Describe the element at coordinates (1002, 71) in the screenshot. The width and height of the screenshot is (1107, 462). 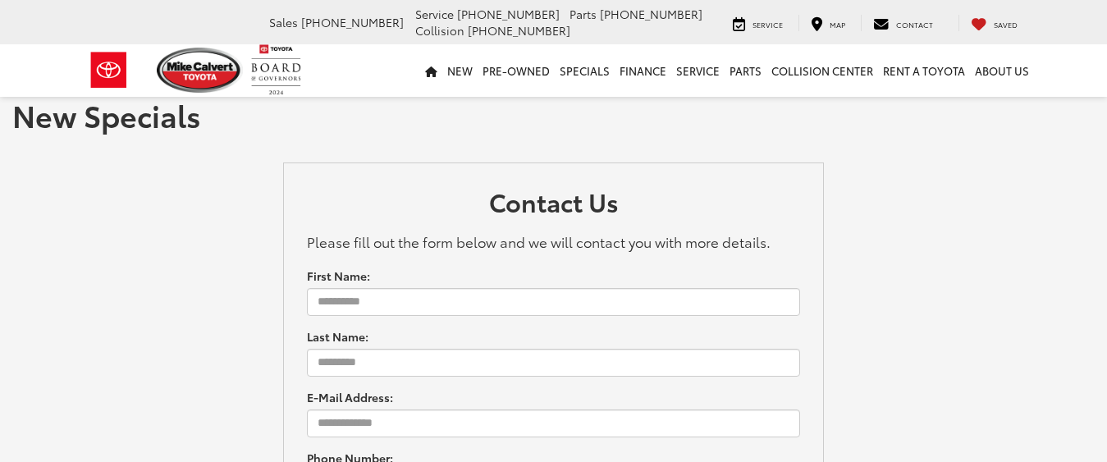
I see `a: About Us` at that location.